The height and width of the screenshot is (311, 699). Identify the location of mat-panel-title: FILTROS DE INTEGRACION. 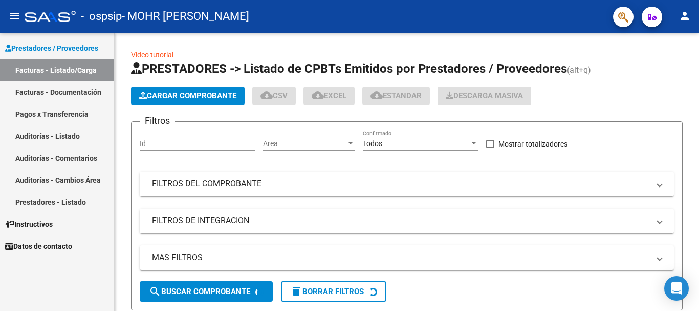
(401, 221).